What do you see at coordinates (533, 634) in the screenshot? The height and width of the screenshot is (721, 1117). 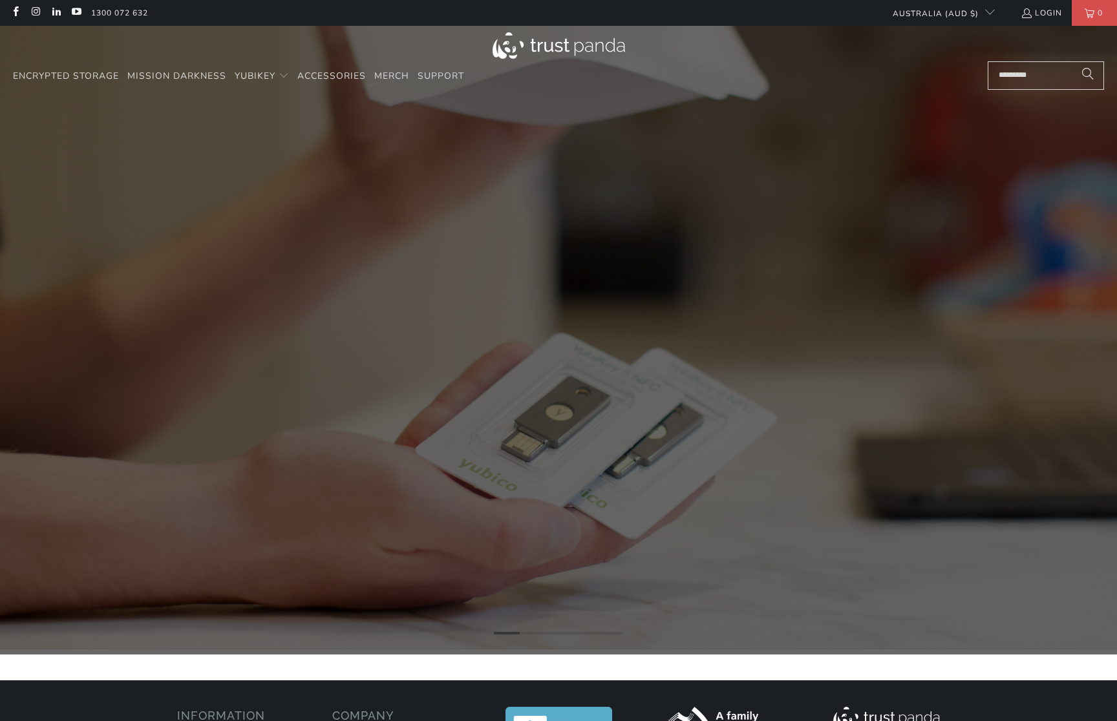 I see `li: Page dot 2` at bounding box center [533, 634].